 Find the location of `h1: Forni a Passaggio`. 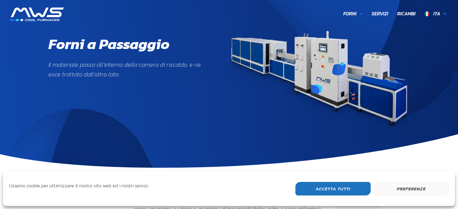

h1: Forni a Passaggio is located at coordinates (109, 44).